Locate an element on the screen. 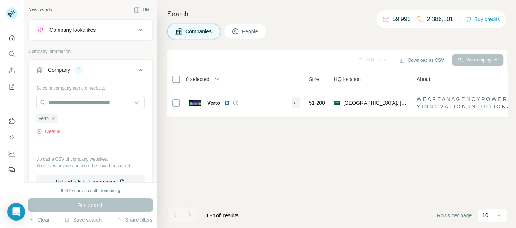  p: Company information is located at coordinates (91, 51).